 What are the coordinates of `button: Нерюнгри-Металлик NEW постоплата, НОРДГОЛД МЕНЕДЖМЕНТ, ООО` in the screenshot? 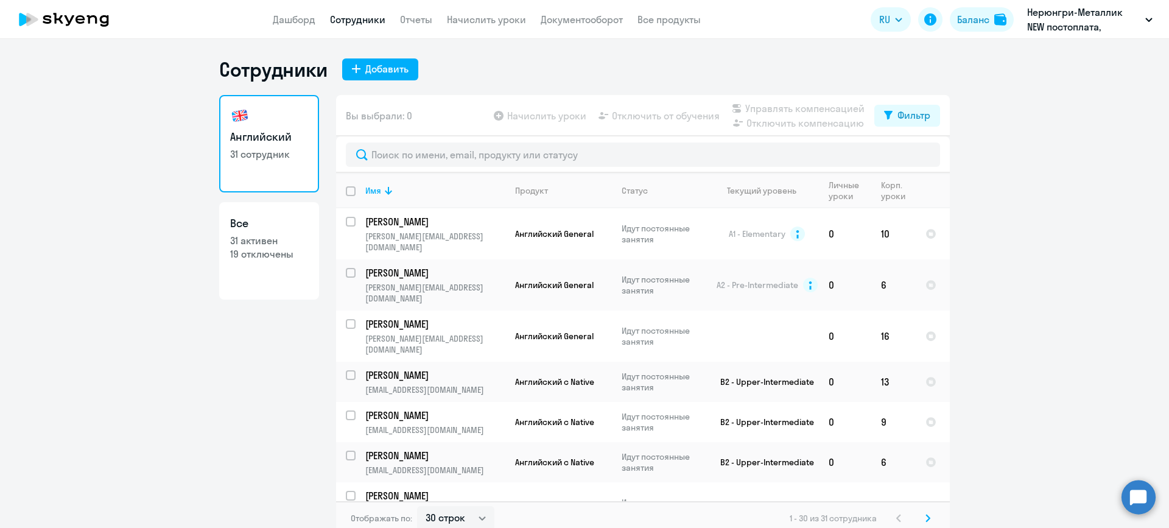 It's located at (1089, 19).